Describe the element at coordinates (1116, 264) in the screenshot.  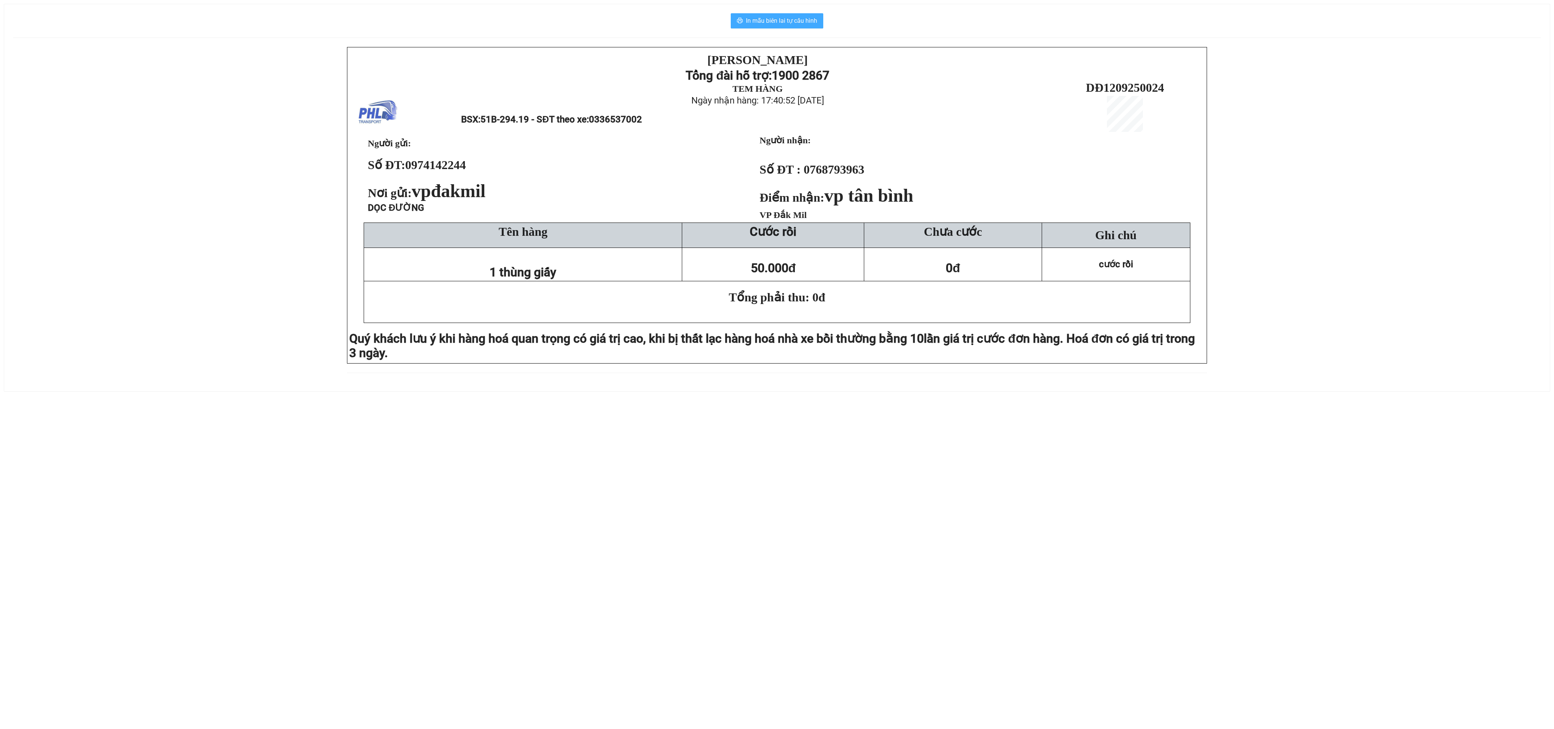
I see `span: cước rồi` at that location.